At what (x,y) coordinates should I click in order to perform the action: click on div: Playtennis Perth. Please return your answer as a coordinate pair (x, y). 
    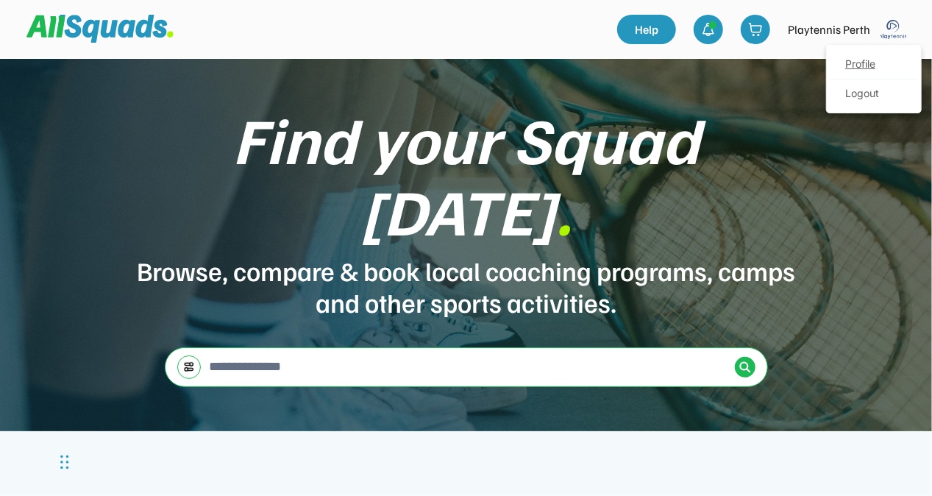
    Looking at the image, I should click on (829, 29).